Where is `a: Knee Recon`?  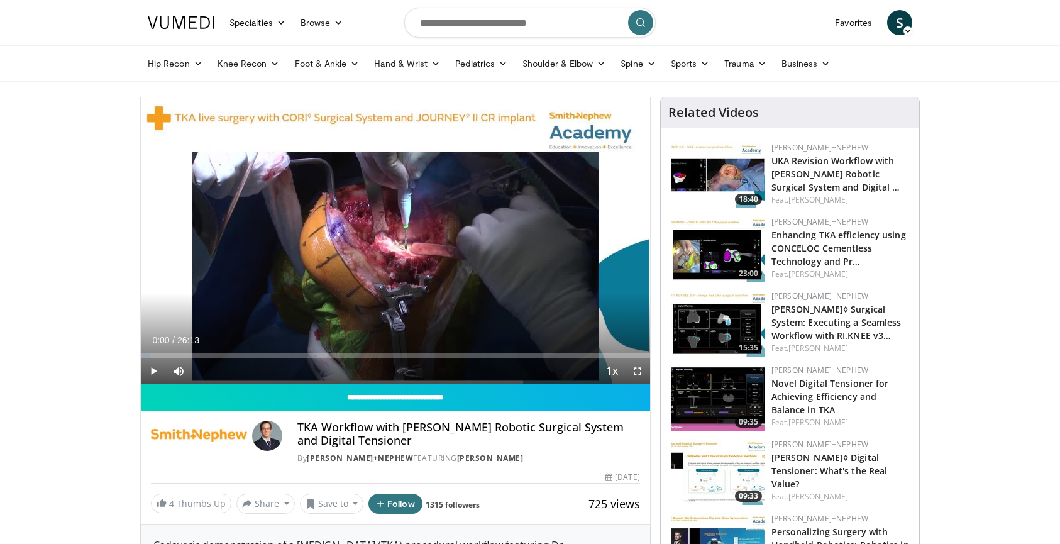 a: Knee Recon is located at coordinates (248, 64).